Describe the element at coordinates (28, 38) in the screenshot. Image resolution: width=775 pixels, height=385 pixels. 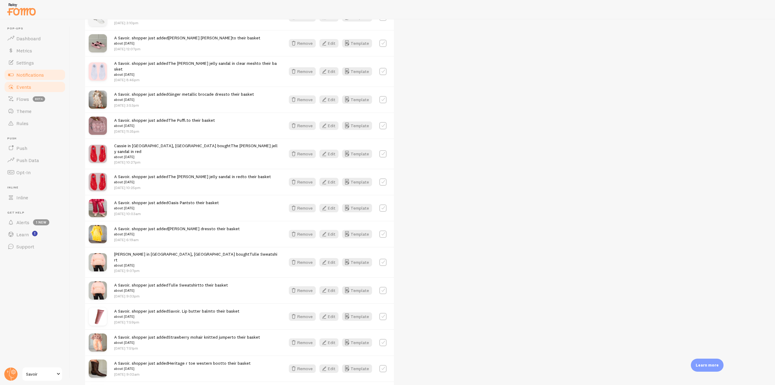
I see `span: Dashboard` at that location.